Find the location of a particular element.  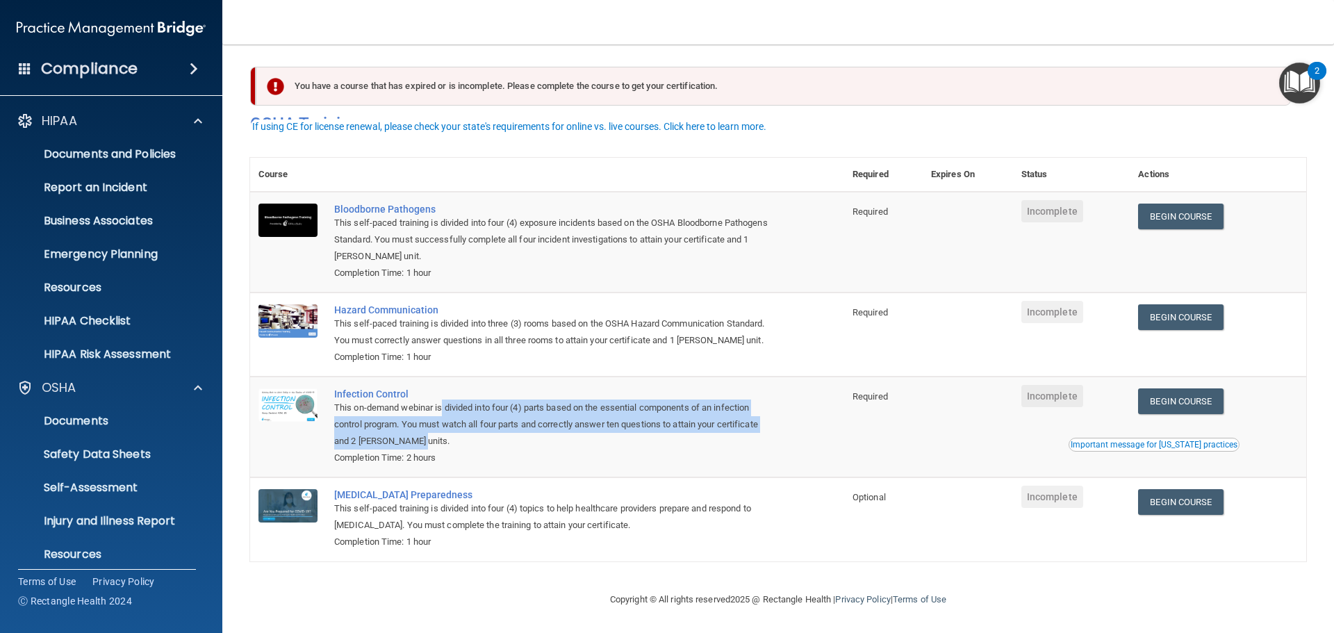

p: Self-Assessment is located at coordinates (104, 488).